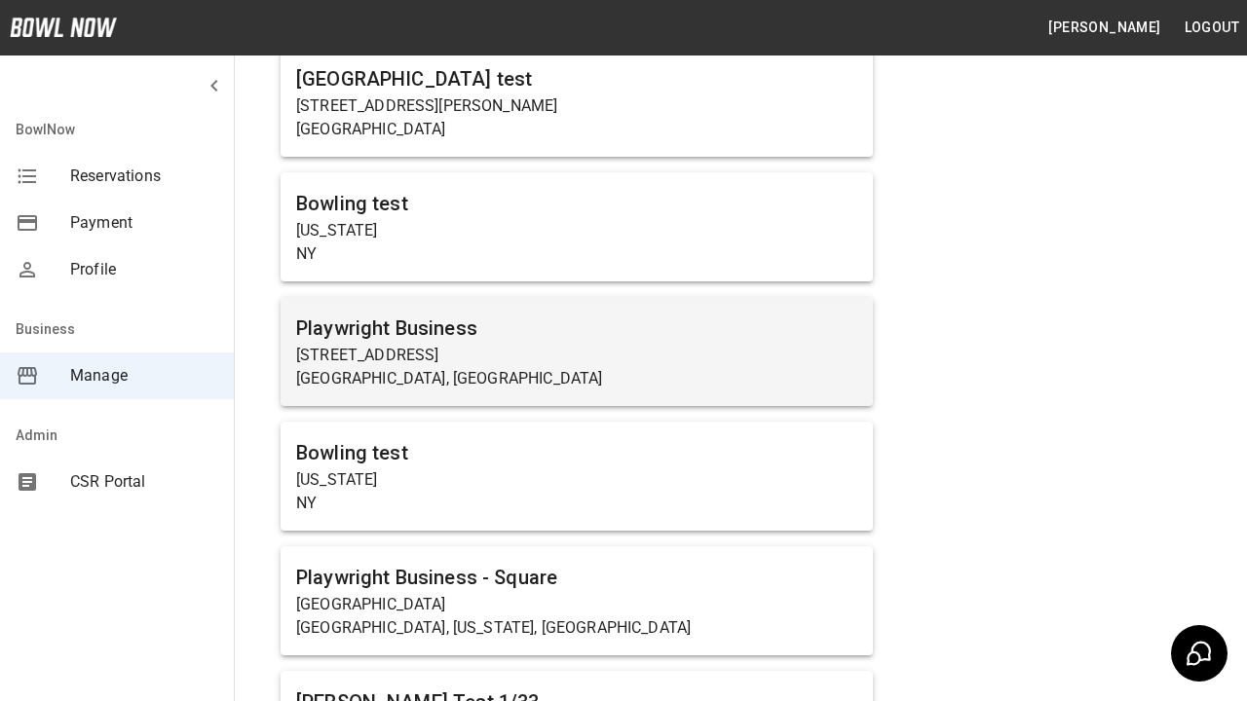 Image resolution: width=1247 pixels, height=701 pixels. Describe the element at coordinates (577, 578) in the screenshot. I see `h6: Playwright Business - Square` at that location.